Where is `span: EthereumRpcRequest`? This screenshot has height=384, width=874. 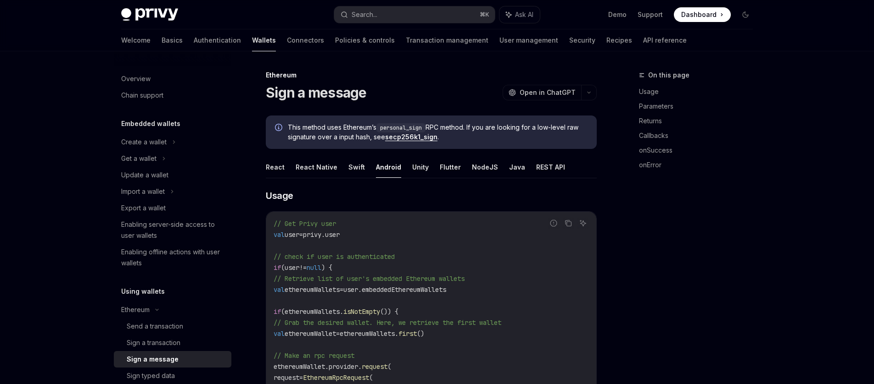 span: EthereumRpcRequest is located at coordinates (336, 378).